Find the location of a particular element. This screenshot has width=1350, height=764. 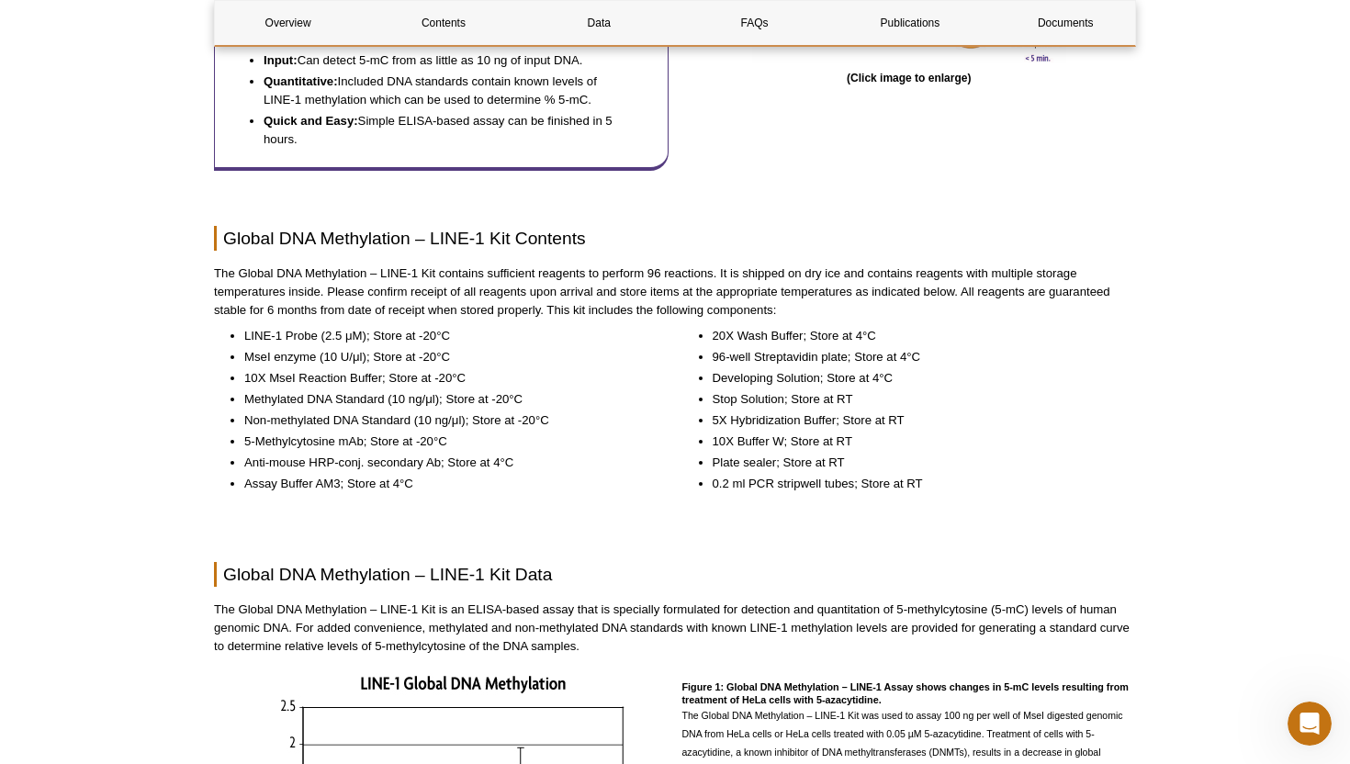

a: FAQs is located at coordinates (754, 23).